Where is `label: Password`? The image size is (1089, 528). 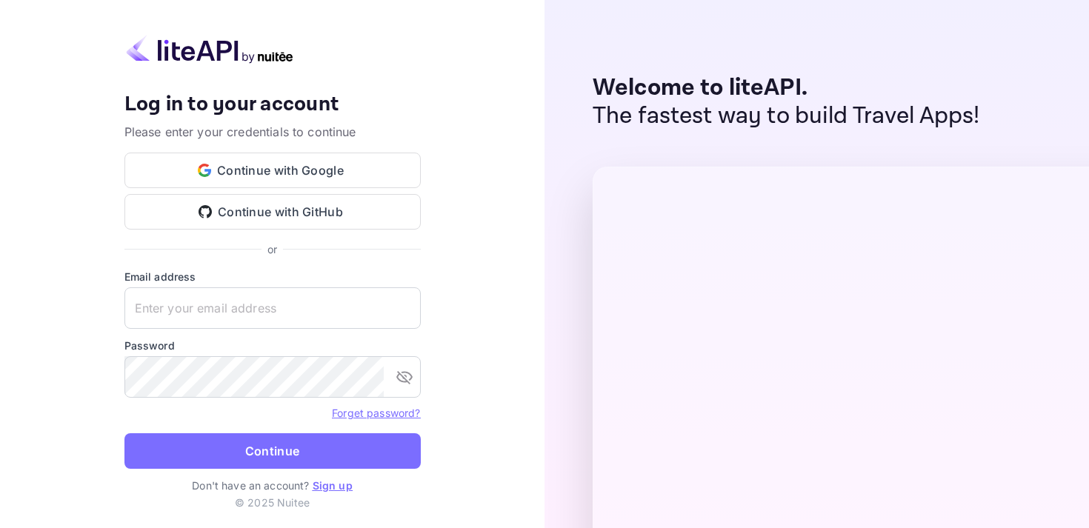
label: Password is located at coordinates (273, 345).